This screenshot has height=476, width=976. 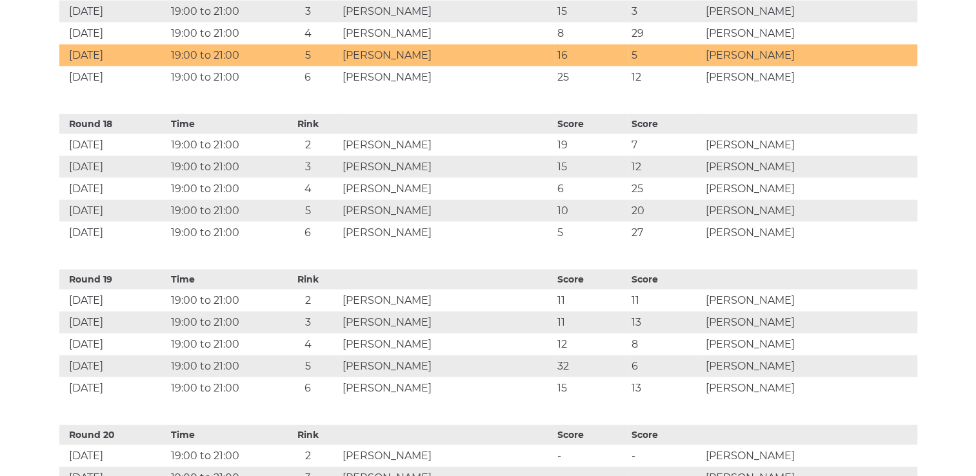 What do you see at coordinates (665, 145) in the screenshot?
I see `td: 7` at bounding box center [665, 145].